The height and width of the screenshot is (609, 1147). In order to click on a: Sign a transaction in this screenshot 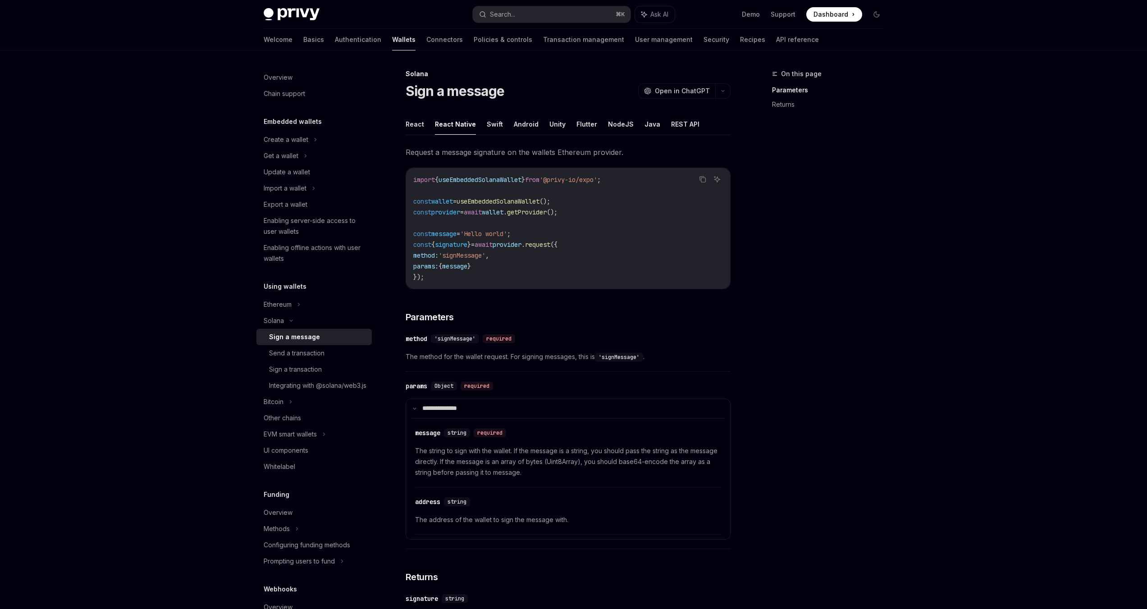, I will do `click(314, 370)`.